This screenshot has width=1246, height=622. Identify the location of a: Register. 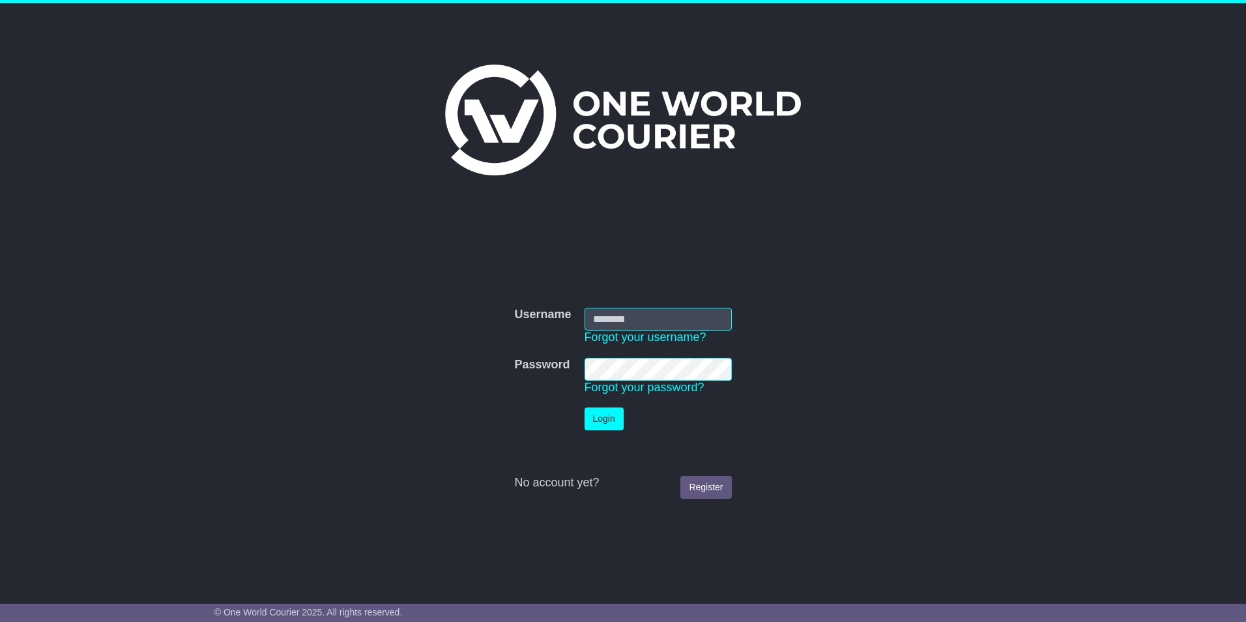
(706, 487).